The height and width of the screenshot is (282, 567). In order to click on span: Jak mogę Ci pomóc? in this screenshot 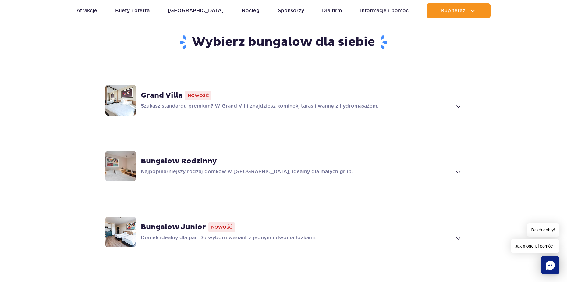, I will do `click(535, 246)`.